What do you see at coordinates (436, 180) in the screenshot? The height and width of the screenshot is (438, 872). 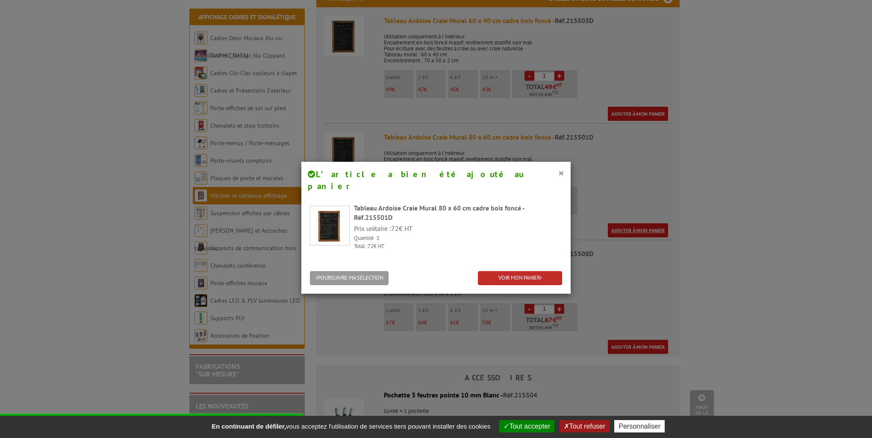 I see `h4: L’article a bien été ajouté au panier` at bounding box center [436, 180].